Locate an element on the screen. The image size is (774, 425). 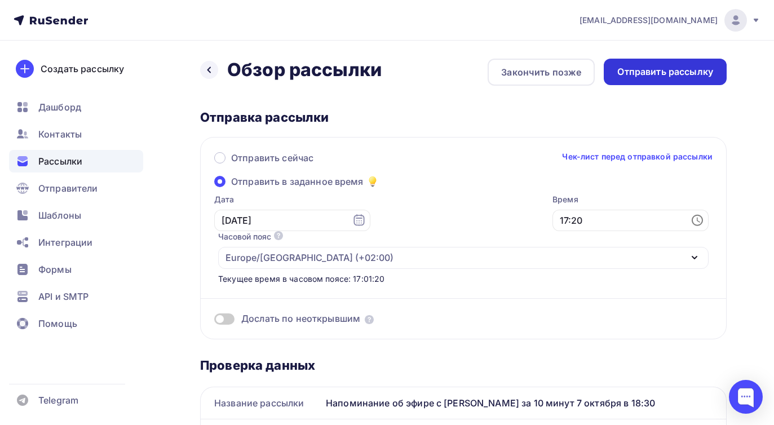
span: Дашборд is located at coordinates (60, 107).